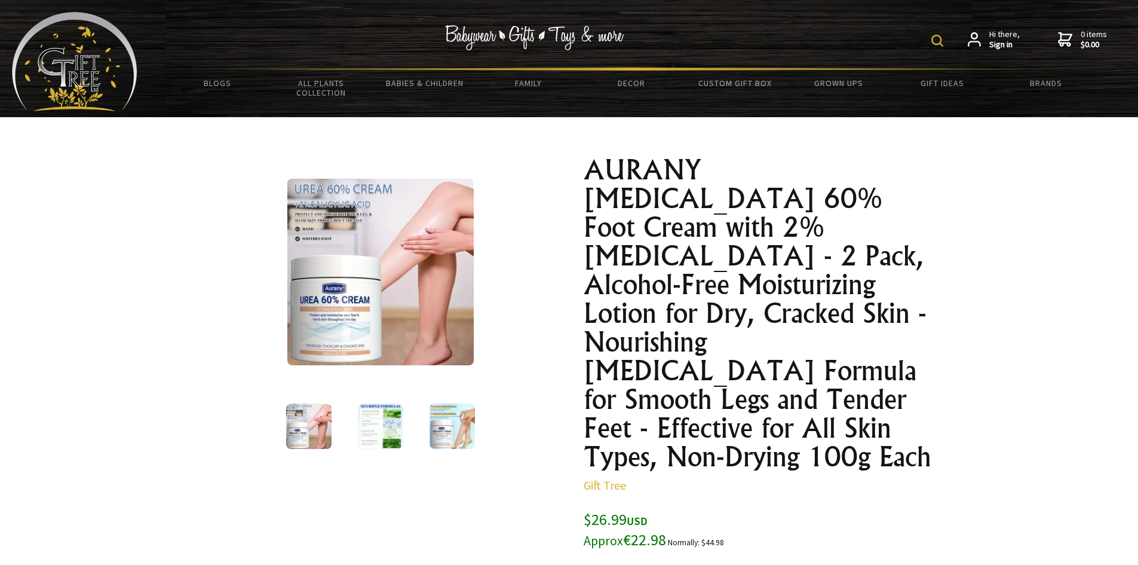  Describe the element at coordinates (1046, 83) in the screenshot. I see `a: Brands` at that location.